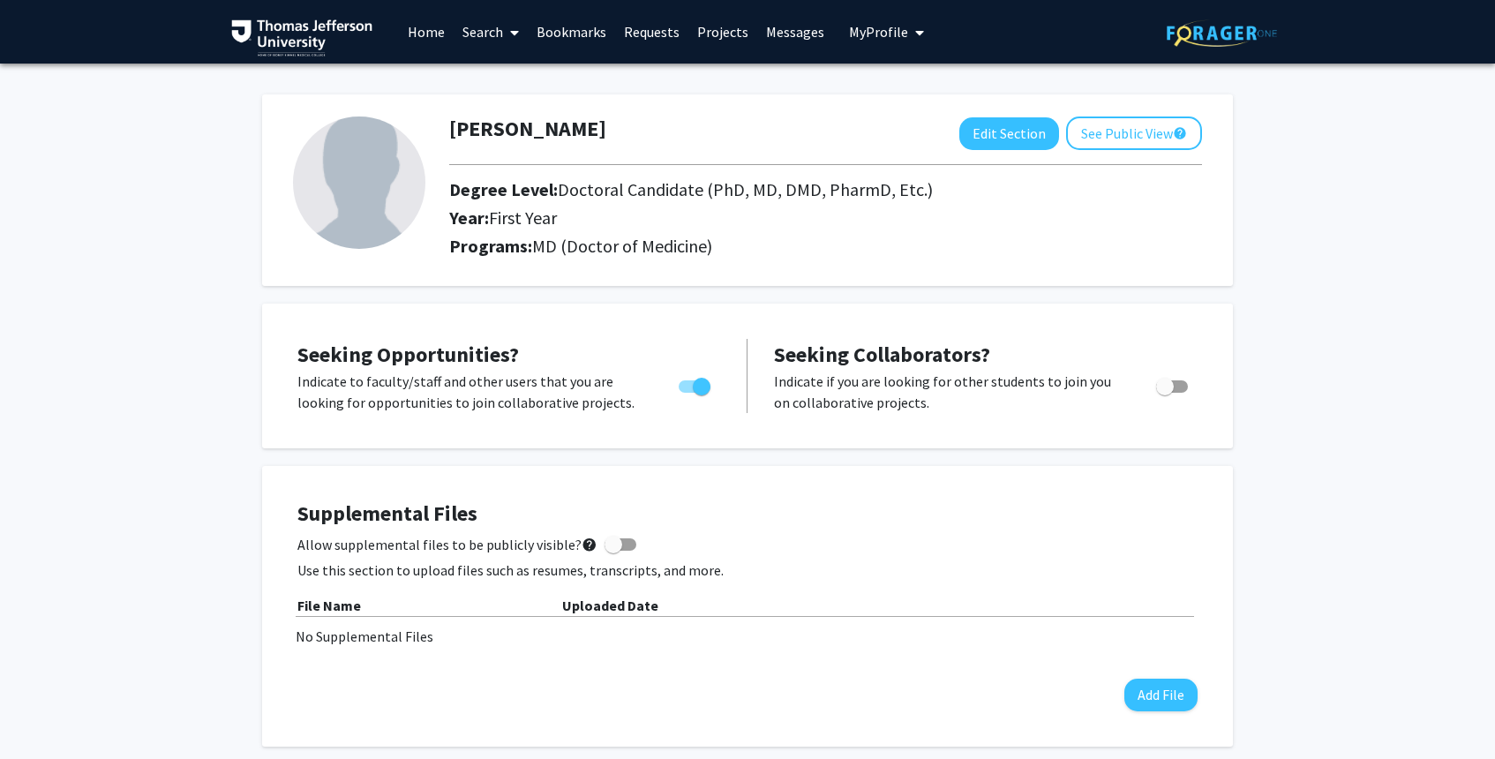  What do you see at coordinates (571, 32) in the screenshot?
I see `a: Bookmarks` at bounding box center [571, 32].